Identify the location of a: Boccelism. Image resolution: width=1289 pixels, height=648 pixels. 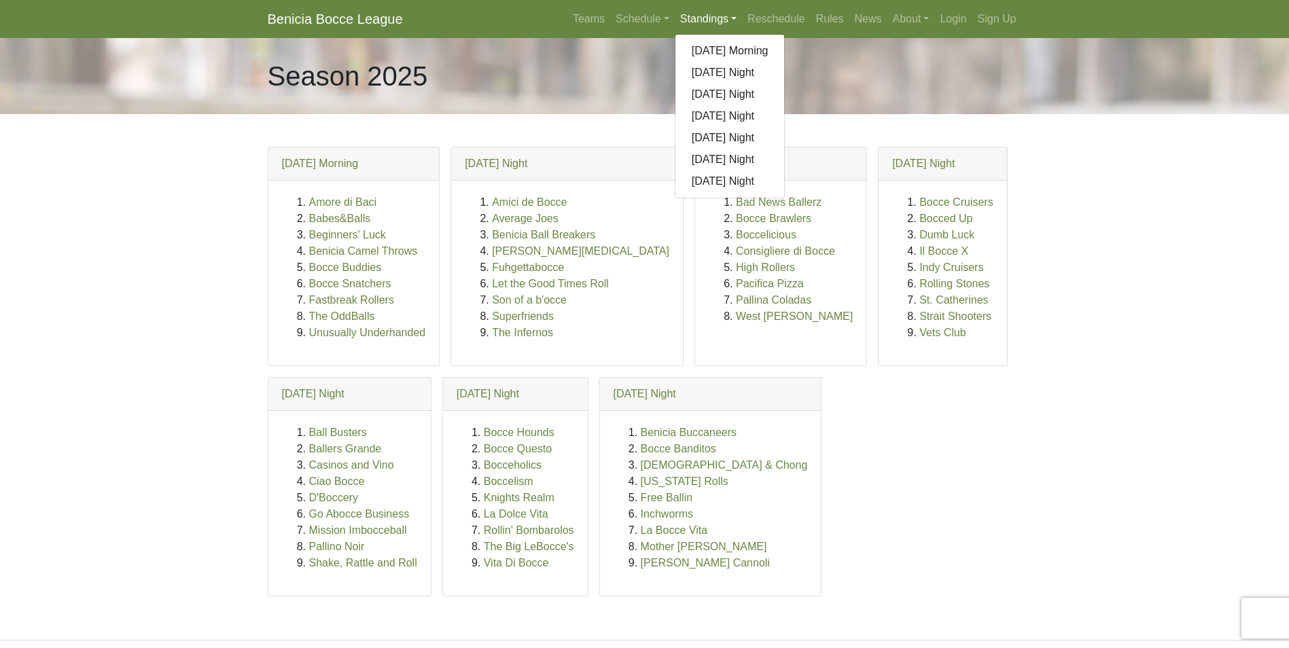
(508, 481).